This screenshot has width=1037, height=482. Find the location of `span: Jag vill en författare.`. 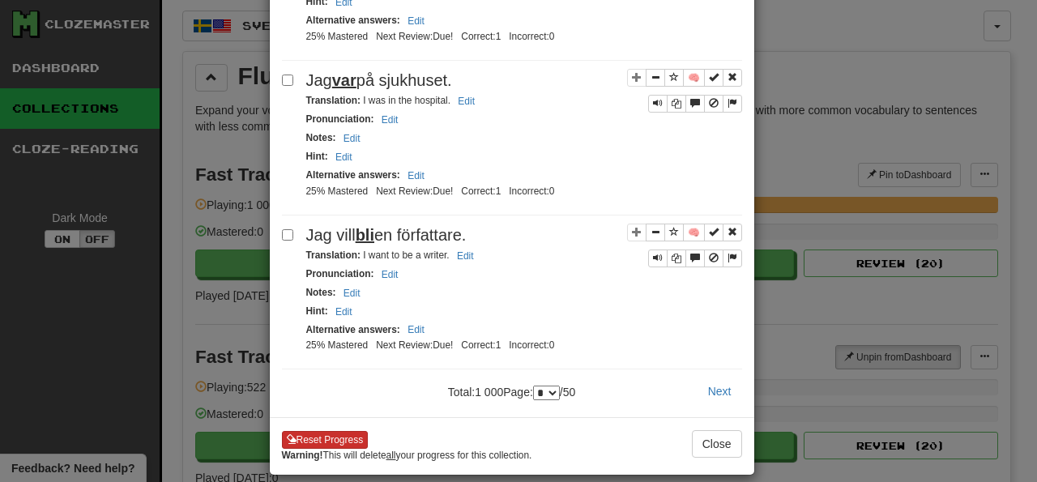

span: Jag vill en författare. is located at coordinates (387, 235).